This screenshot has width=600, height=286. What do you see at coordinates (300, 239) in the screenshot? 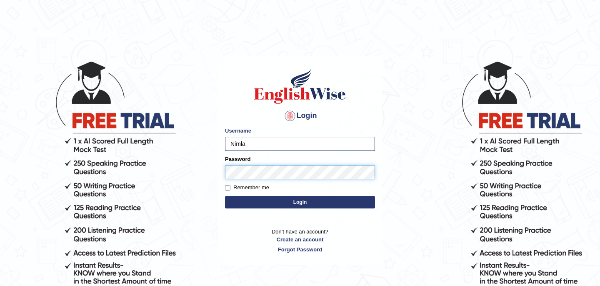
I see `a: Create an account` at bounding box center [300, 239].